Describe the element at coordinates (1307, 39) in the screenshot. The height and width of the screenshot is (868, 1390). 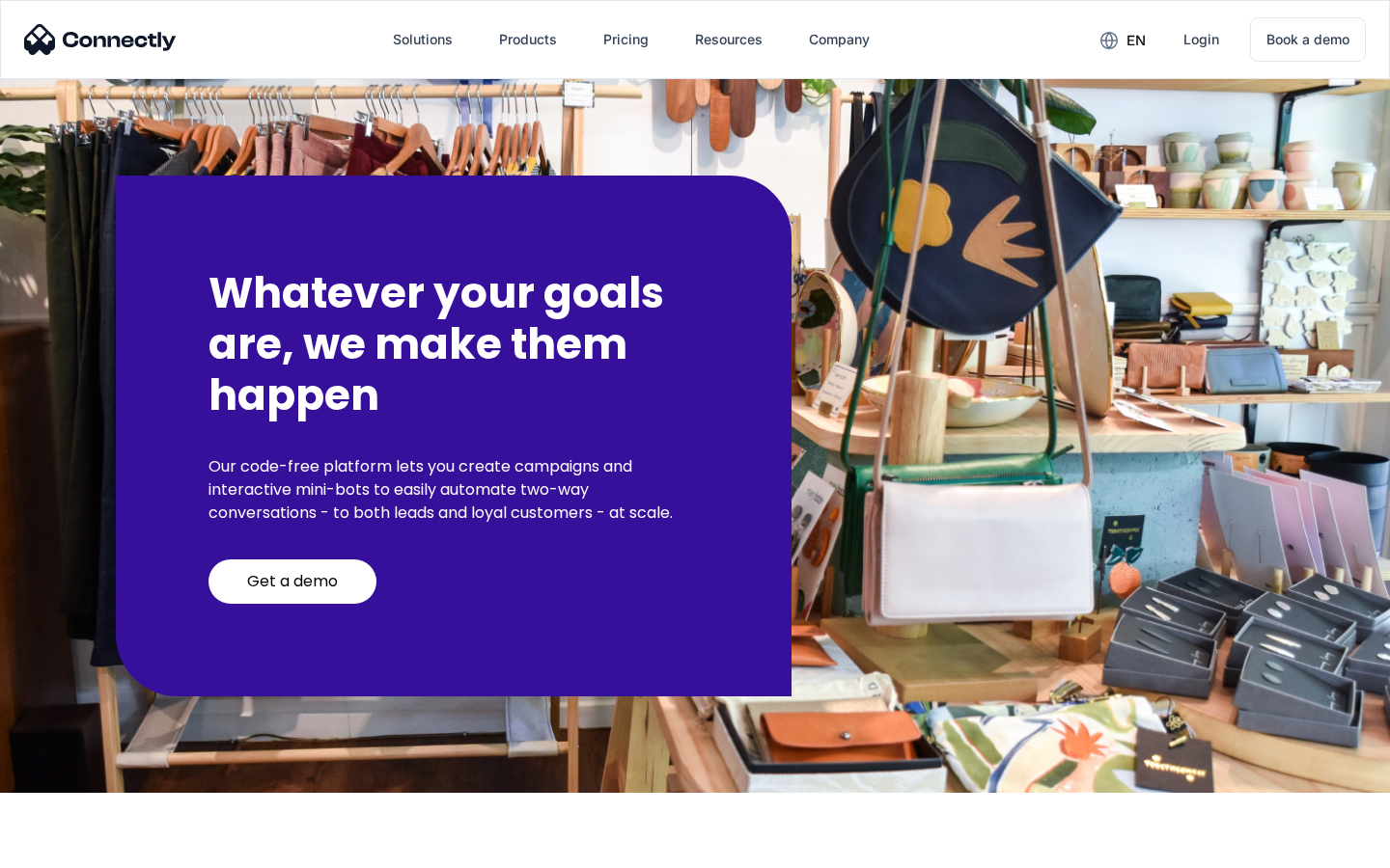
I see `a: Book a demo` at that location.